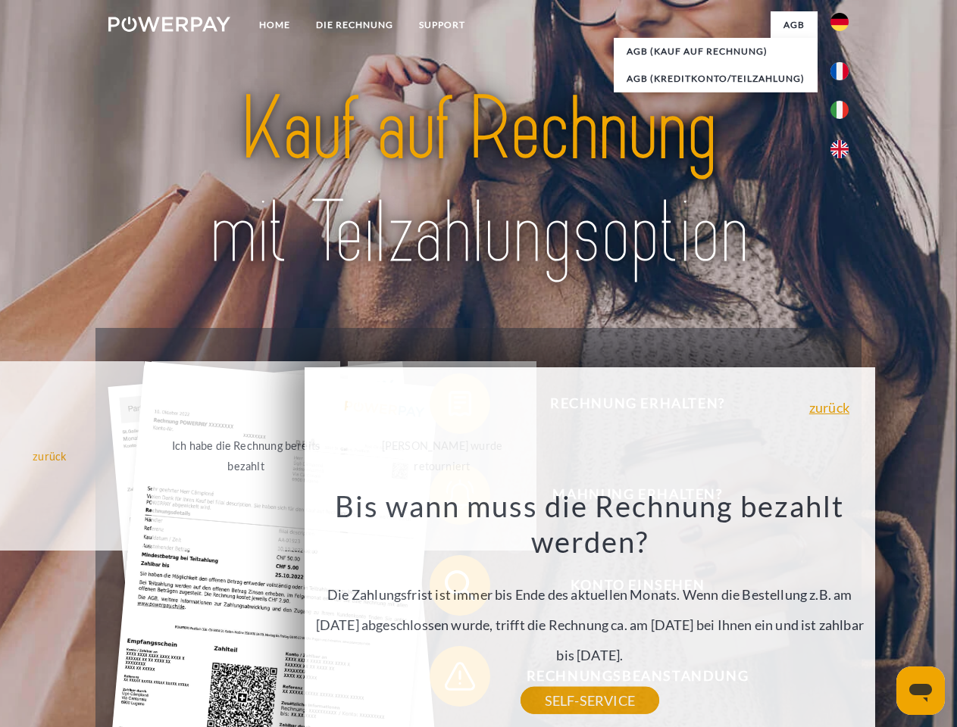 This screenshot has height=727, width=957. I want to click on img: logo-powerpay-white.svg, so click(169, 24).